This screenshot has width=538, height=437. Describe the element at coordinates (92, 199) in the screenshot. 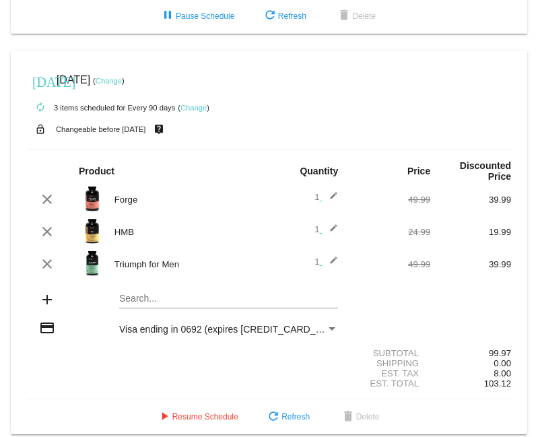

I see `img: Image-1-Carousel-Forge-ARN-1000x1000-1.png` at that location.